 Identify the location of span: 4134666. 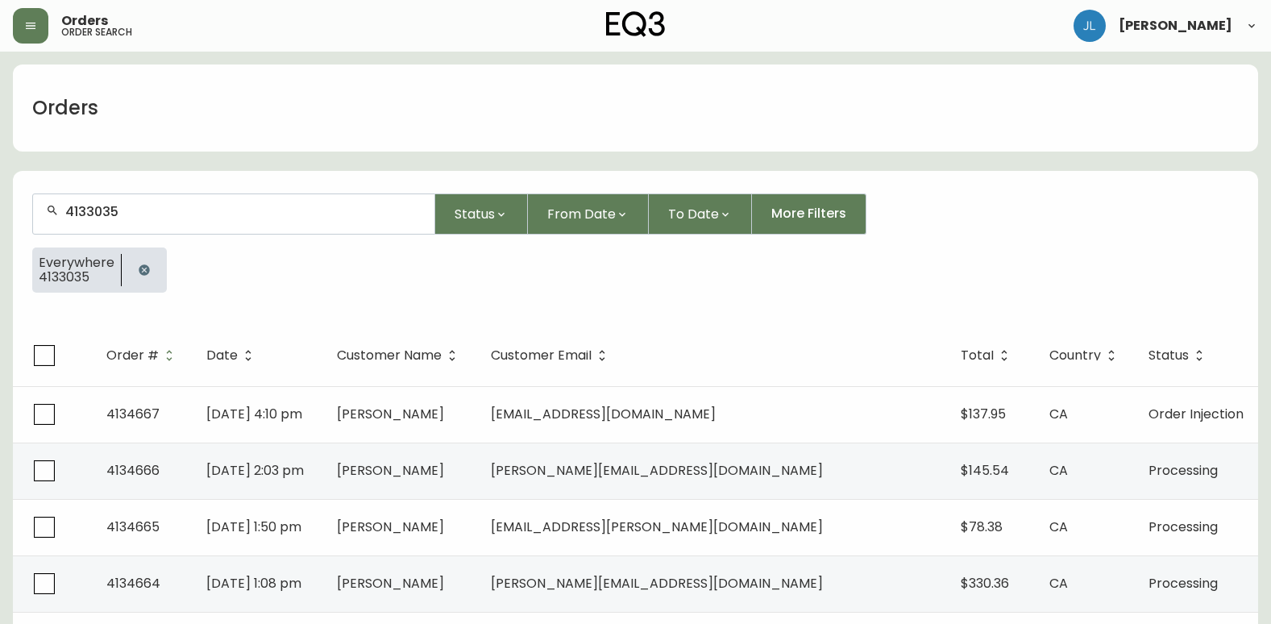
(133, 470).